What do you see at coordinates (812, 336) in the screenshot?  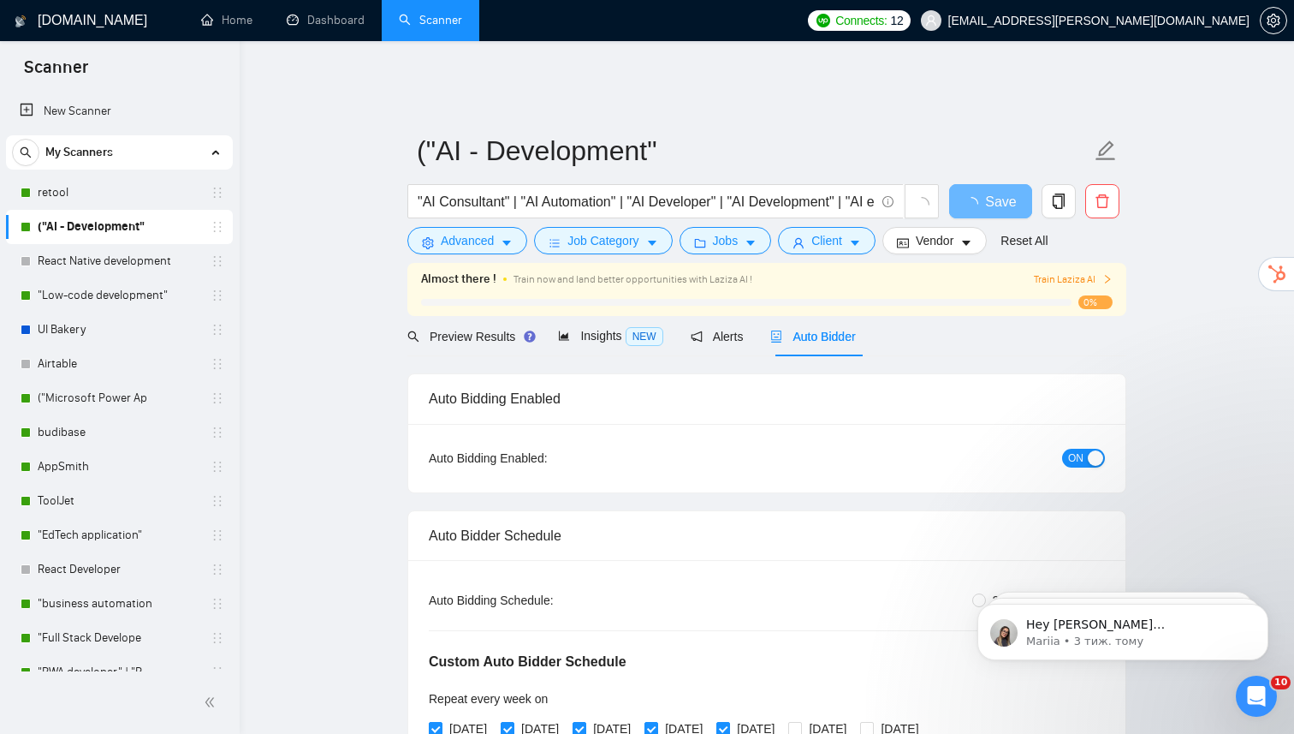 I see `span: Auto Bidder` at bounding box center [812, 336].